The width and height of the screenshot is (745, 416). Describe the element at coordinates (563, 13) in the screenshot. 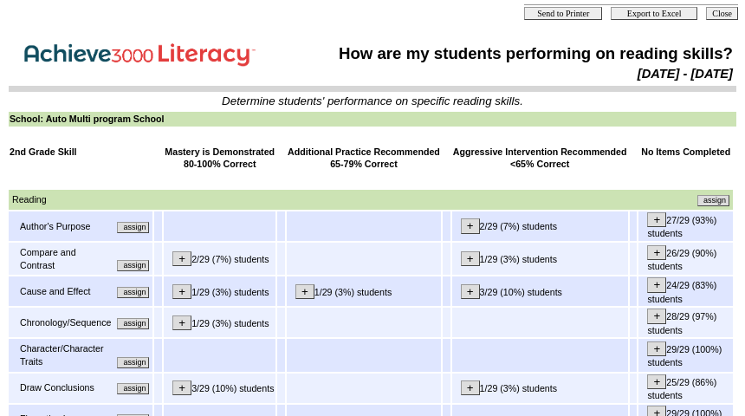

I see `input: Send to Printer` at that location.